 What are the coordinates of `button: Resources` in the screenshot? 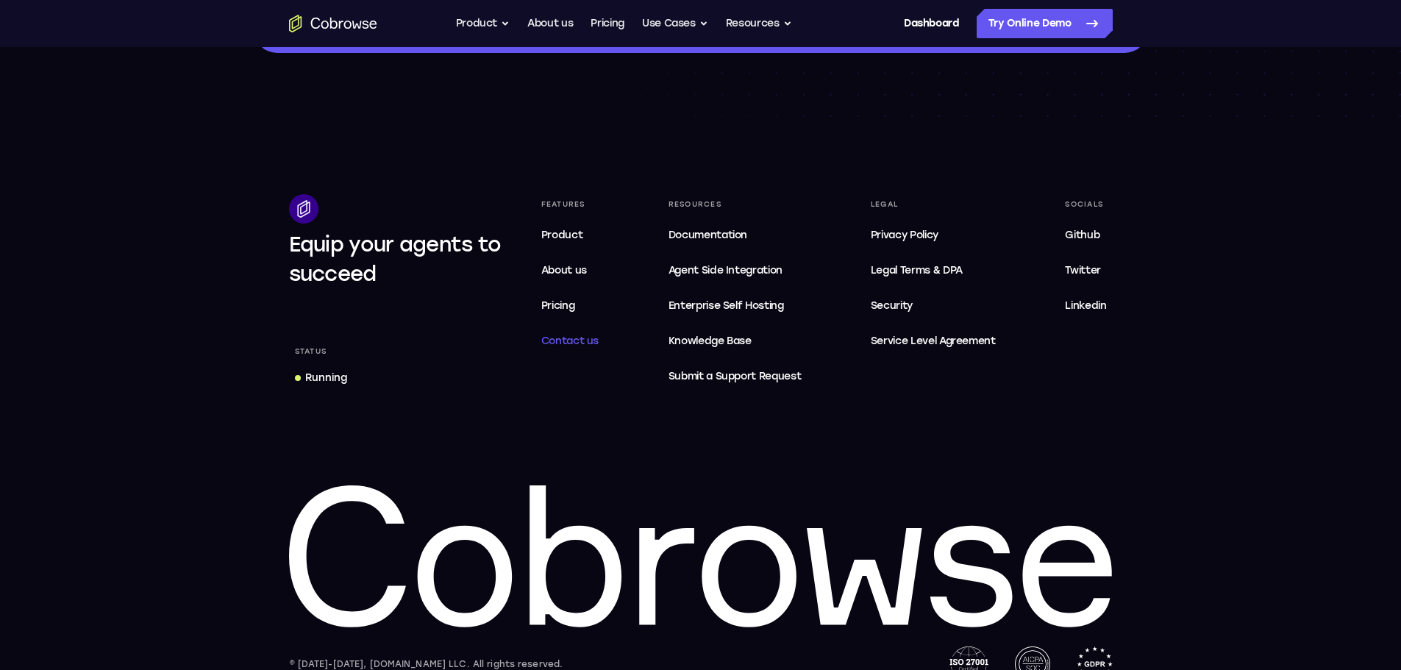 It's located at (759, 24).